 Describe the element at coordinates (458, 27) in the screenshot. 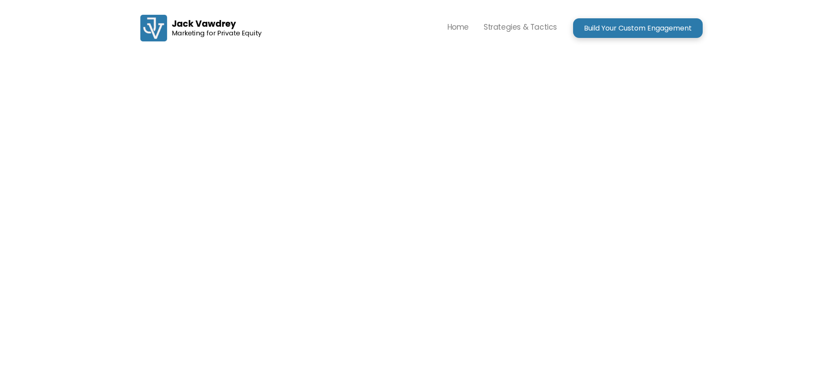

I see `p: Home` at that location.